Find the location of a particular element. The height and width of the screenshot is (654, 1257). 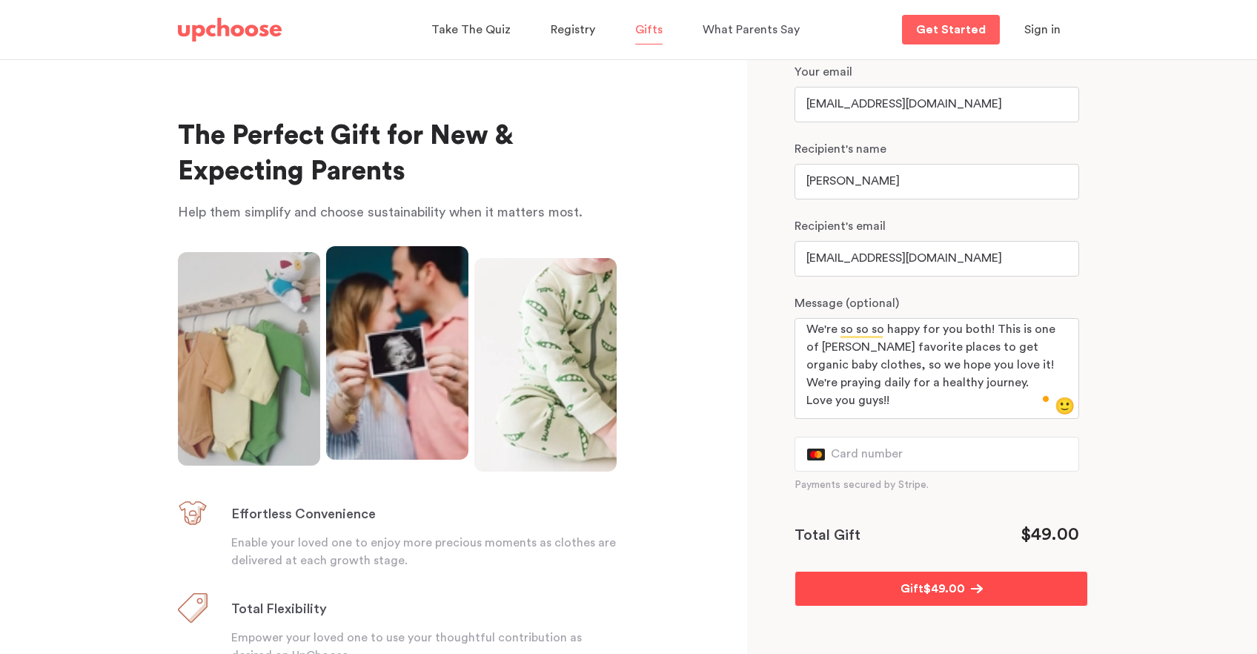

img: Colorful organic cotton baby bodysuits hanging on a rack is located at coordinates (249, 359).